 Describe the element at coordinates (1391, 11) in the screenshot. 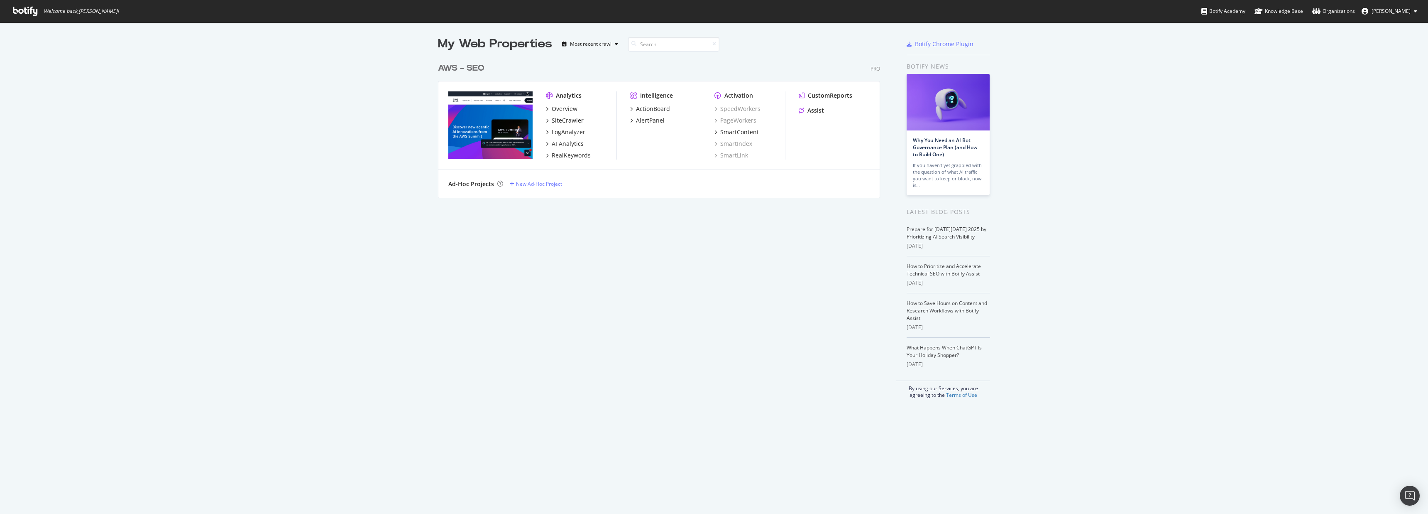

I see `span: Alex Arriaga` at that location.